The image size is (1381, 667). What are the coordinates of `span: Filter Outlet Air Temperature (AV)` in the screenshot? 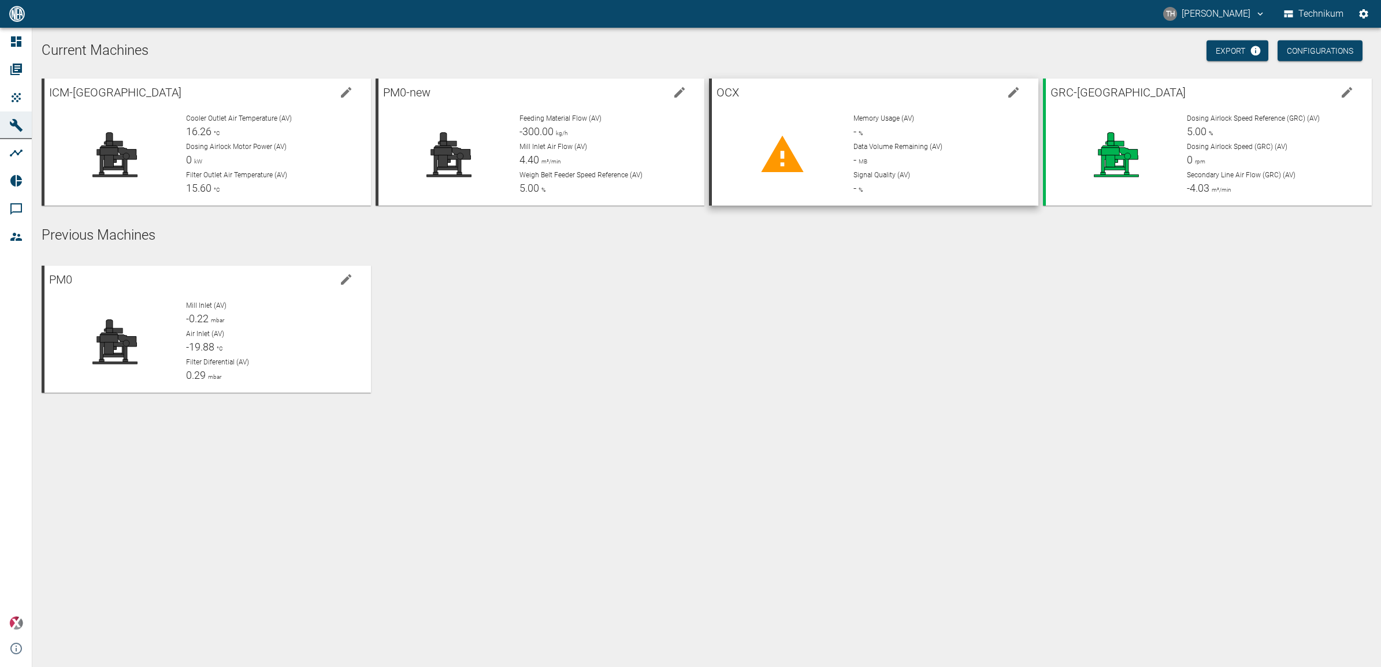 It's located at (236, 175).